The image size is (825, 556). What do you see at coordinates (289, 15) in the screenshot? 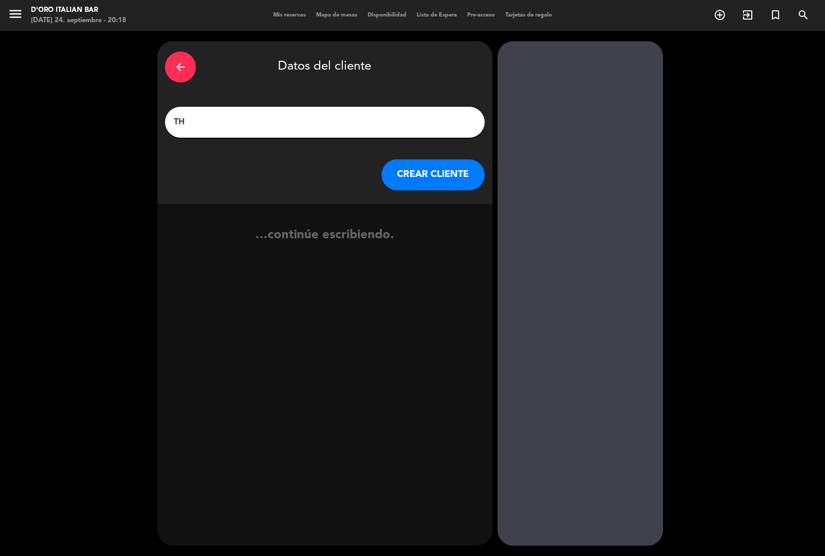
I see `span: Mis reservas` at bounding box center [289, 15].